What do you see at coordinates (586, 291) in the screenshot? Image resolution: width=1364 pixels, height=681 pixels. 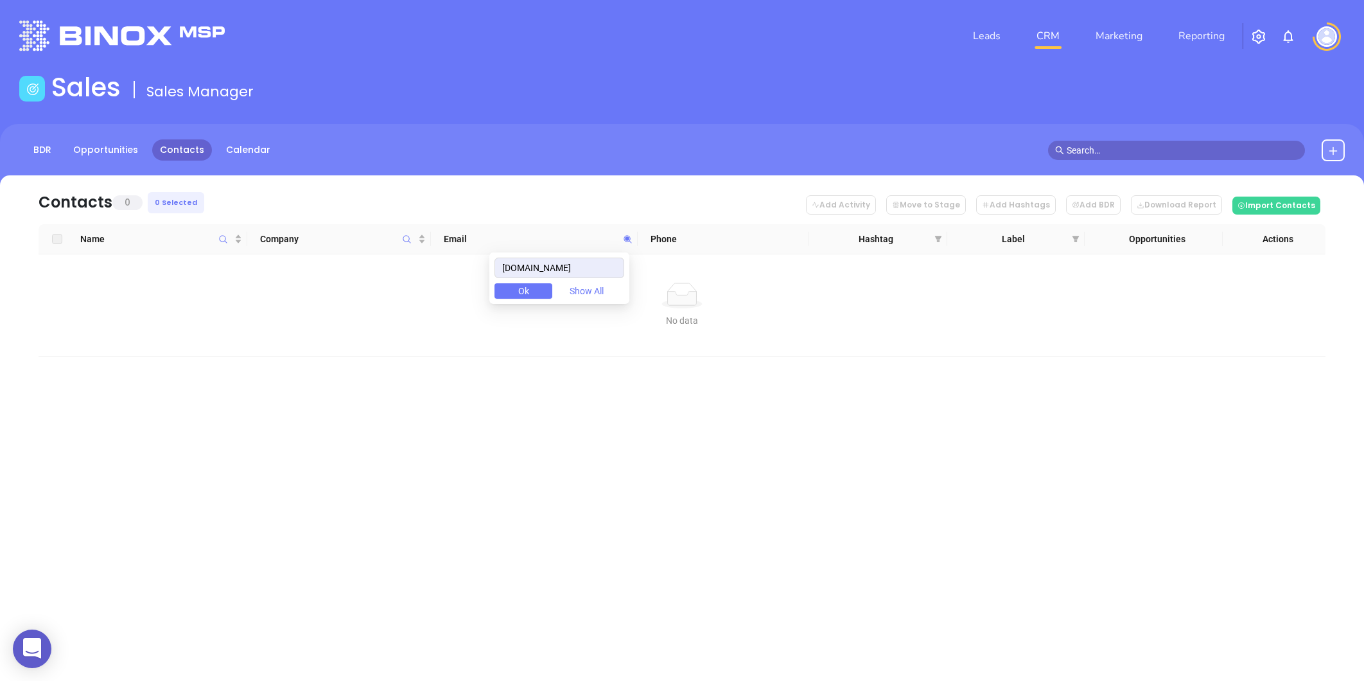 I see `span: Show All` at bounding box center [586, 291].